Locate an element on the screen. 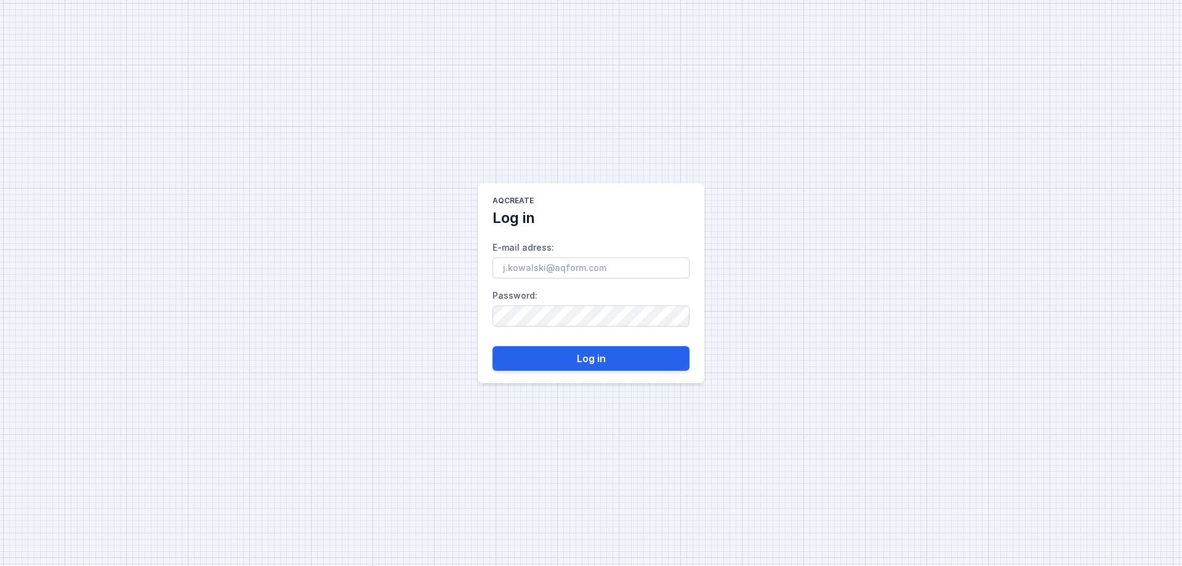  input: Password: is located at coordinates (591, 316).